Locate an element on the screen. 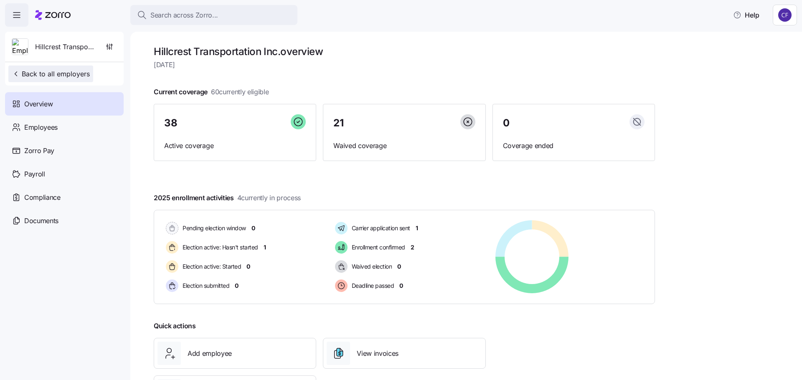 Image resolution: width=802 pixels, height=380 pixels. span: 38 is located at coordinates (170, 123).